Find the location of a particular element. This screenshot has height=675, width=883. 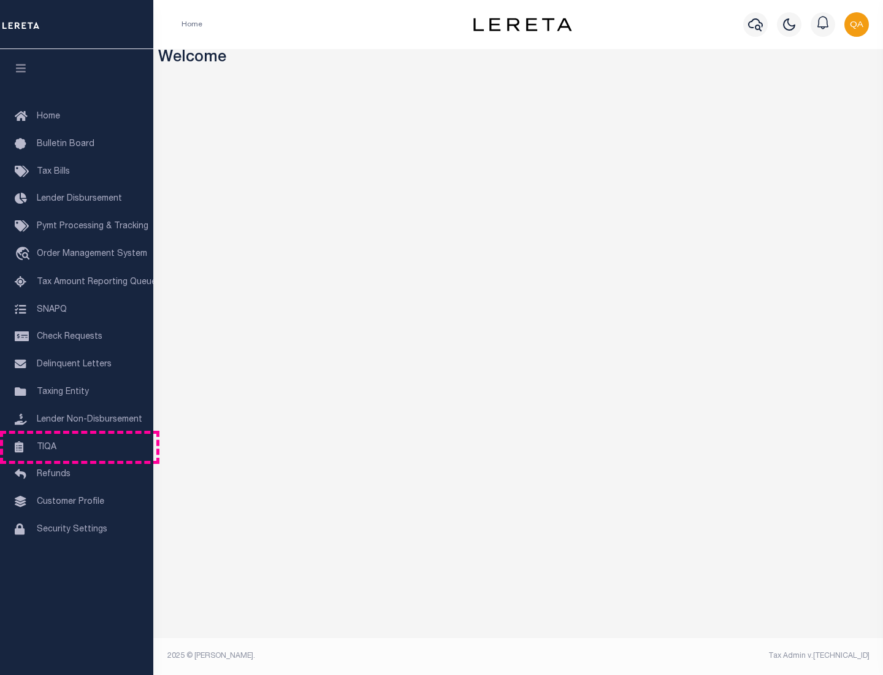

span: TIQA is located at coordinates (47, 446).